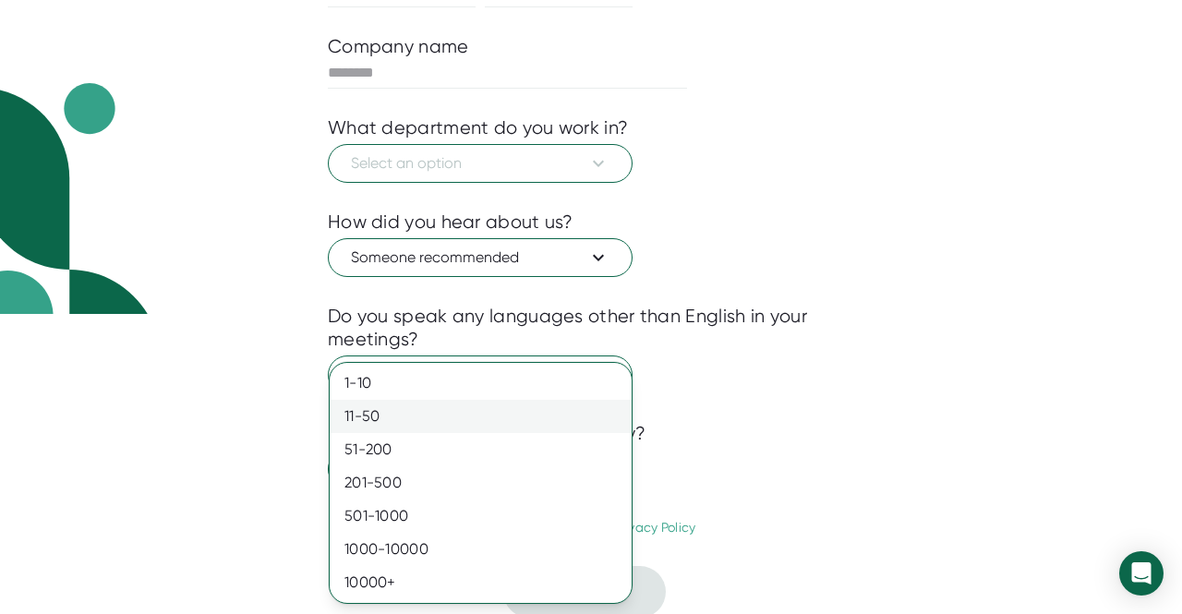 Image resolution: width=1182 pixels, height=614 pixels. I want to click on div: 1-10, so click(480, 383).